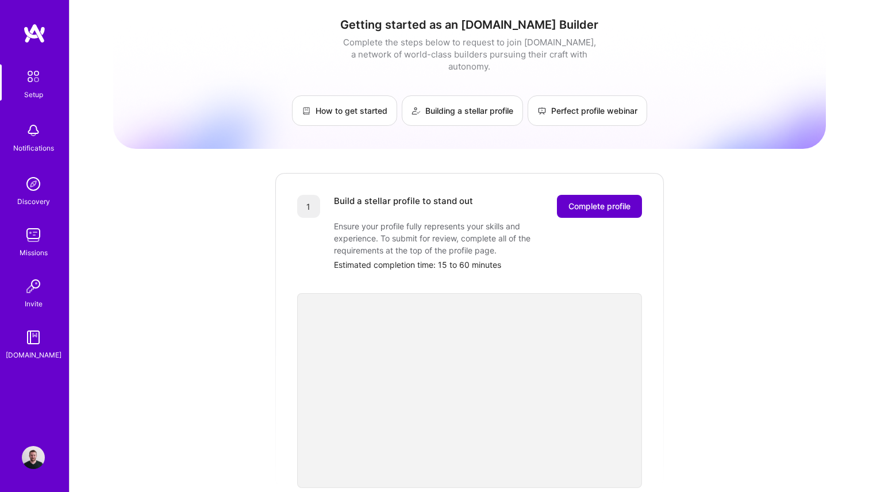 Image resolution: width=869 pixels, height=492 pixels. I want to click on div: Build a stellar profile to stand out, so click(404, 206).